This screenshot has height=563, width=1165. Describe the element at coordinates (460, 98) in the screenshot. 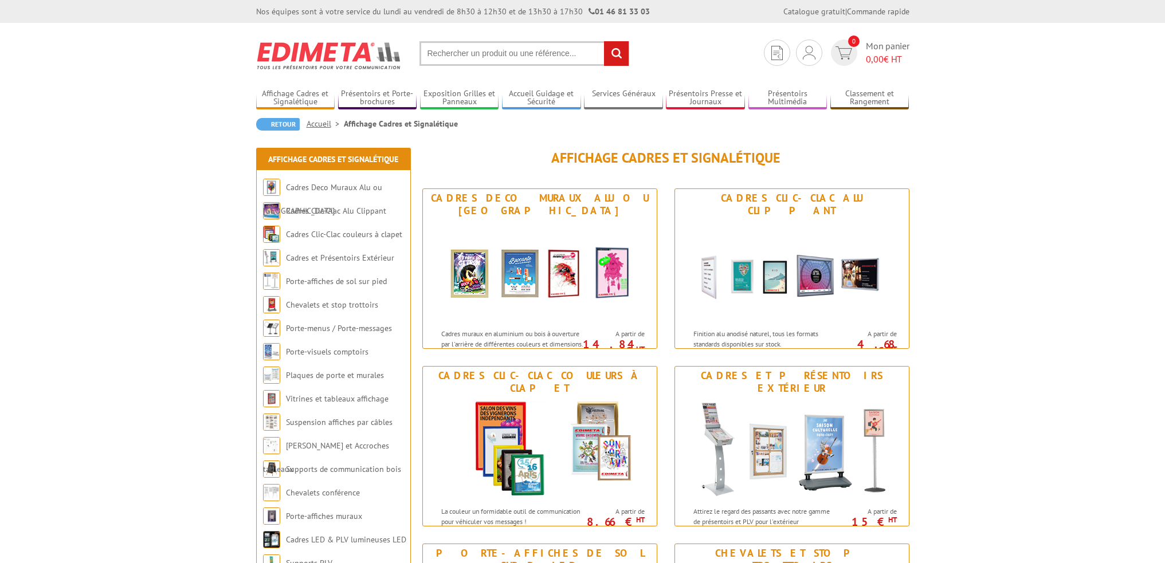

I see `a: Exposition Grilles et Panneaux` at that location.